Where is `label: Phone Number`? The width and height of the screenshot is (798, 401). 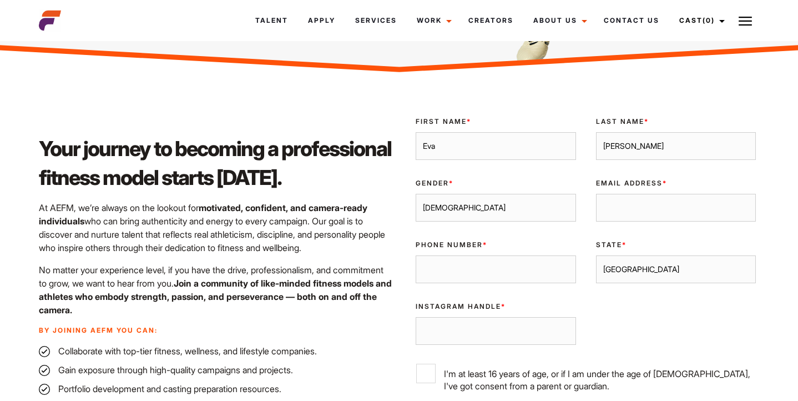 label: Phone Number is located at coordinates (496, 245).